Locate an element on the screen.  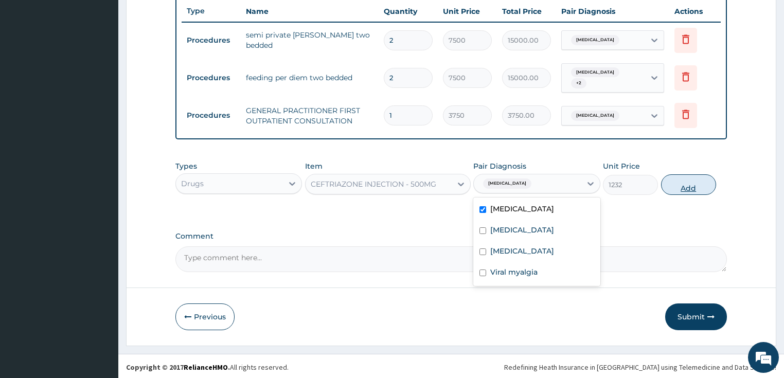
label: Types is located at coordinates (186, 166).